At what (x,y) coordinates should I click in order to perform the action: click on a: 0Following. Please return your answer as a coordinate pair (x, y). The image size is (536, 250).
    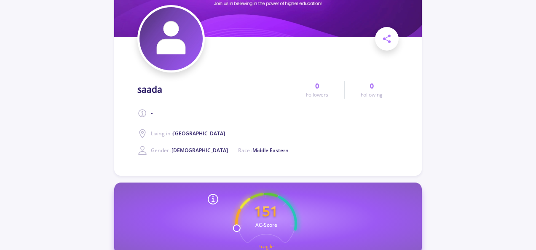
    Looking at the image, I should click on (371, 90).